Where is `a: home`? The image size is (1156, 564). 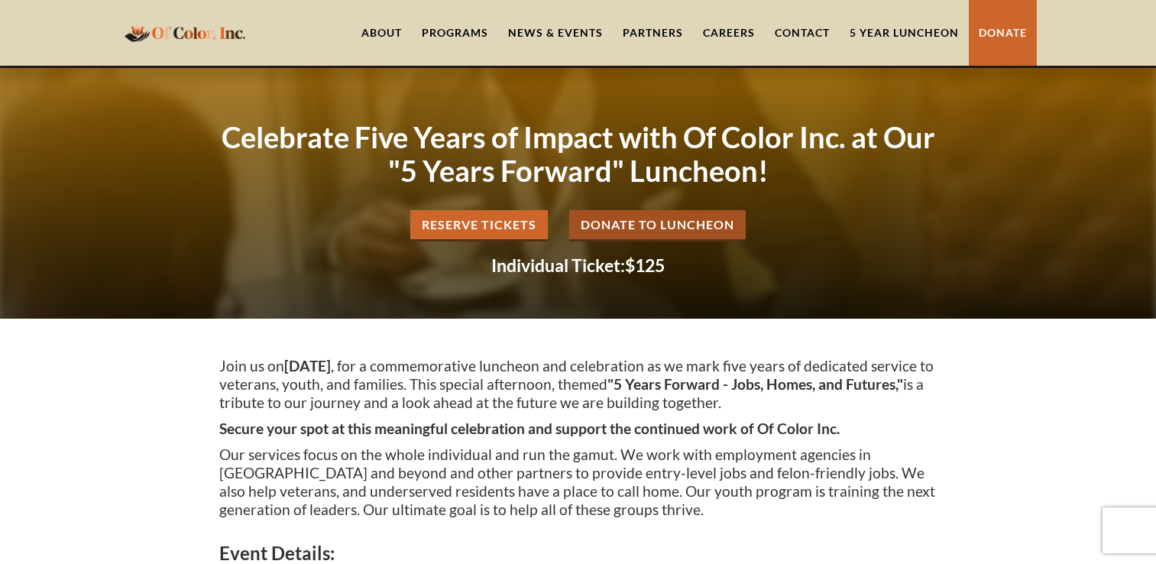
a: home is located at coordinates (185, 32).